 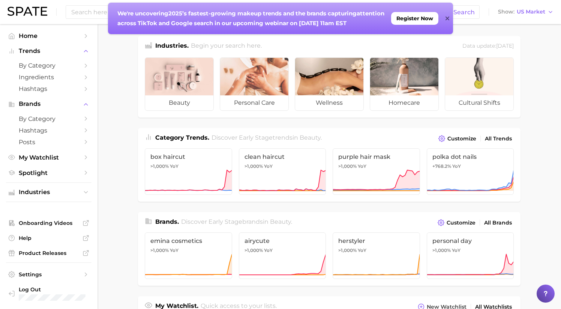 What do you see at coordinates (49, 192) in the screenshot?
I see `span: Industries` at bounding box center [49, 192].